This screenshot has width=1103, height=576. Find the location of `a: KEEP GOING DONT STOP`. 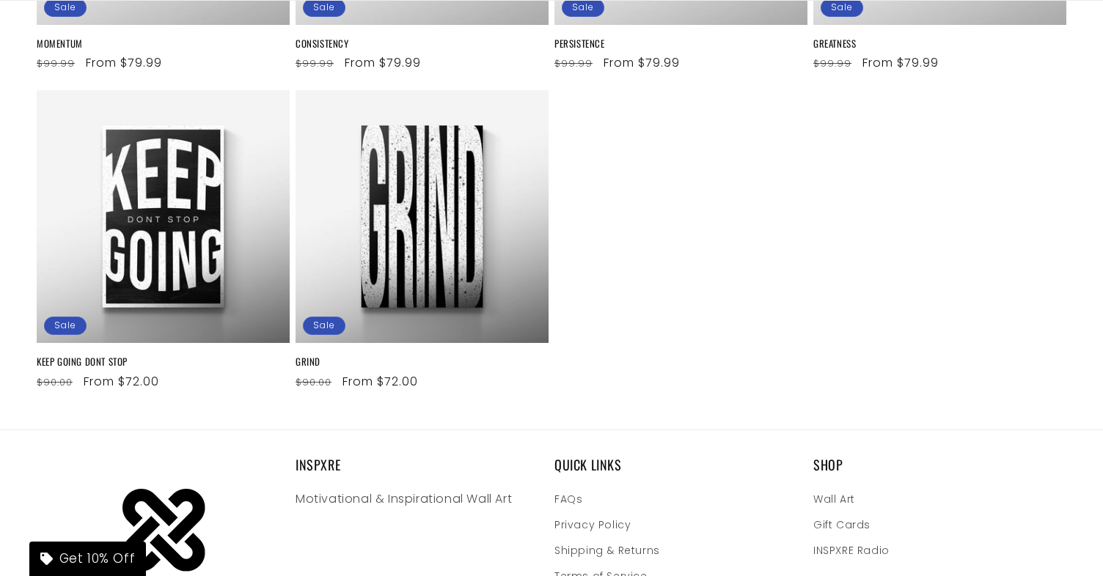

a: KEEP GOING DONT STOP is located at coordinates (163, 361).